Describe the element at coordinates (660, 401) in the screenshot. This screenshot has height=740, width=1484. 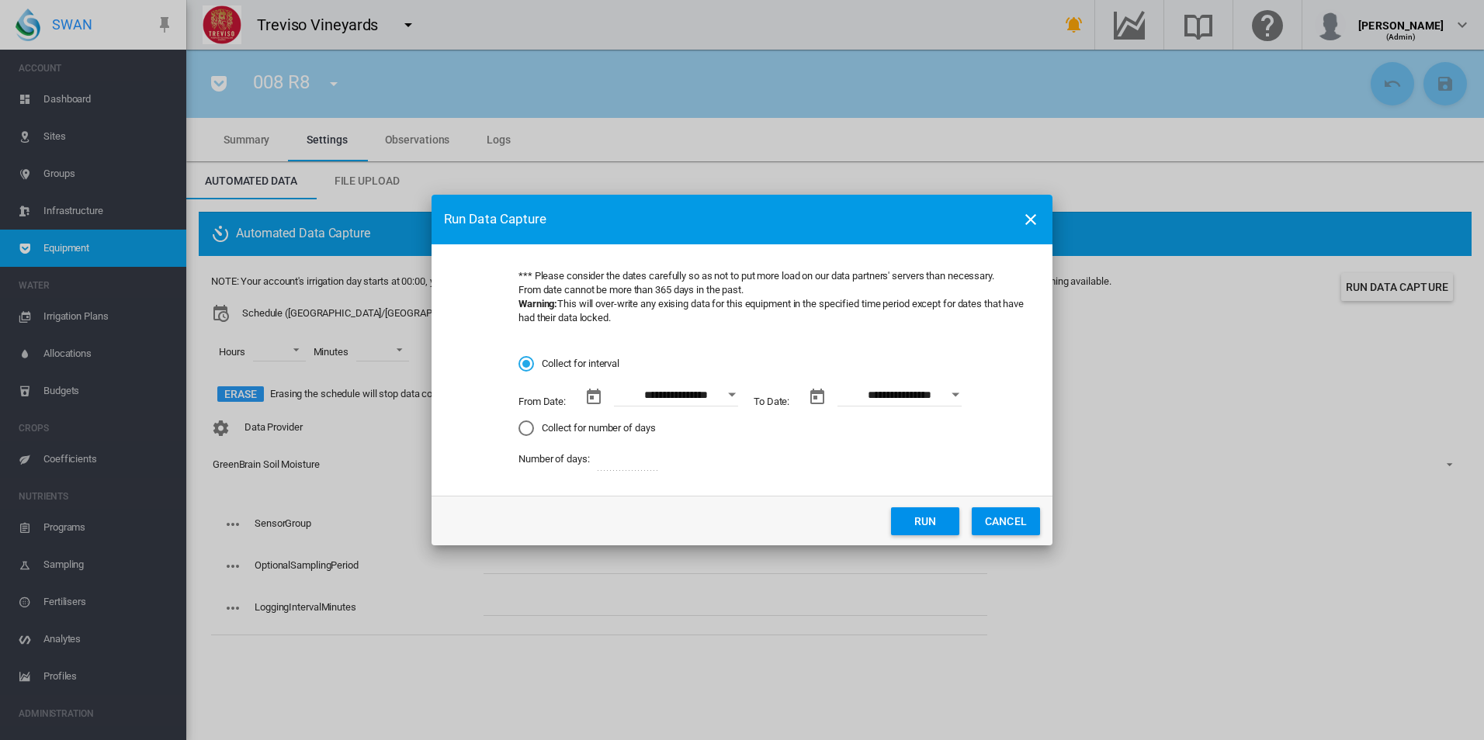
I see `md-datepicker: From Date` at that location.